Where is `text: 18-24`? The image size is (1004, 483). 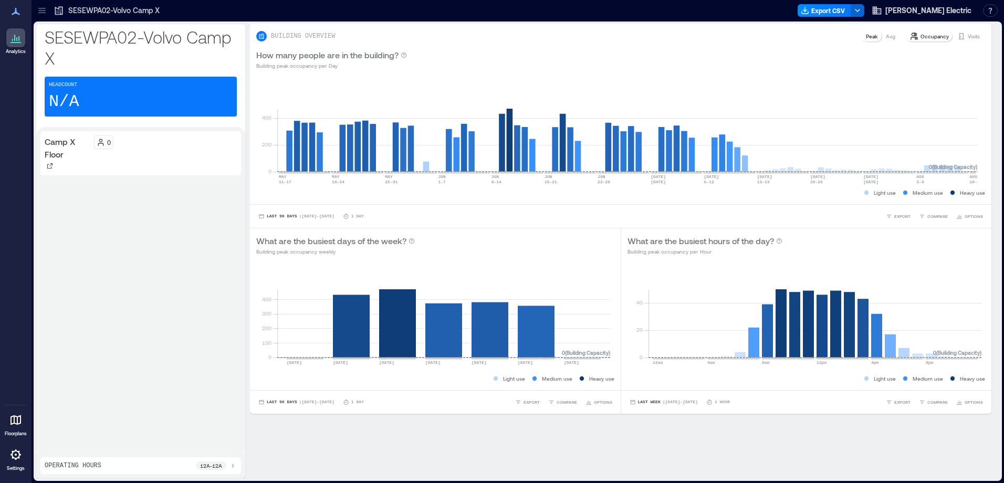
text: 18-24 is located at coordinates (338, 182).